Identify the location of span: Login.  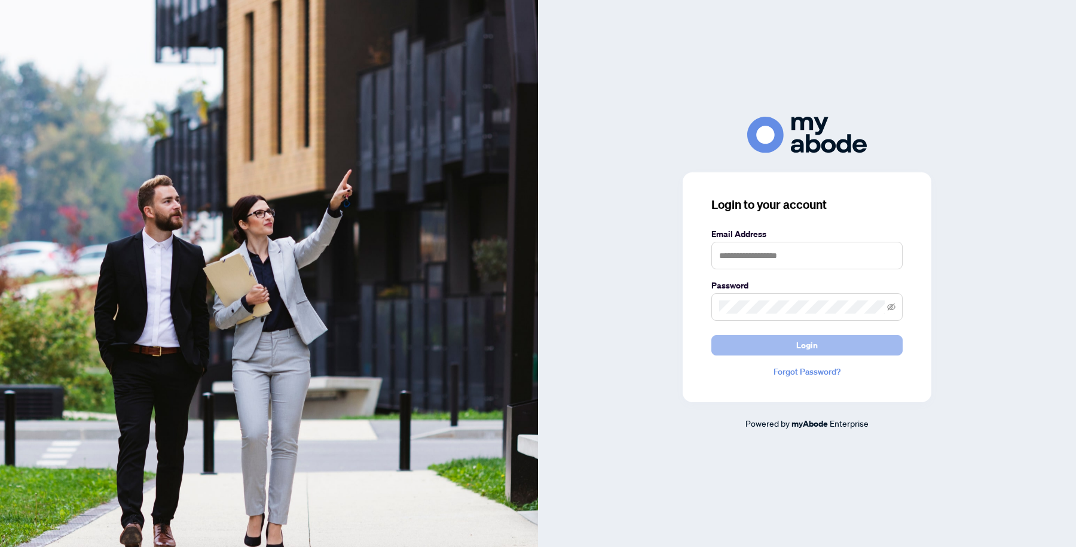
(807, 345).